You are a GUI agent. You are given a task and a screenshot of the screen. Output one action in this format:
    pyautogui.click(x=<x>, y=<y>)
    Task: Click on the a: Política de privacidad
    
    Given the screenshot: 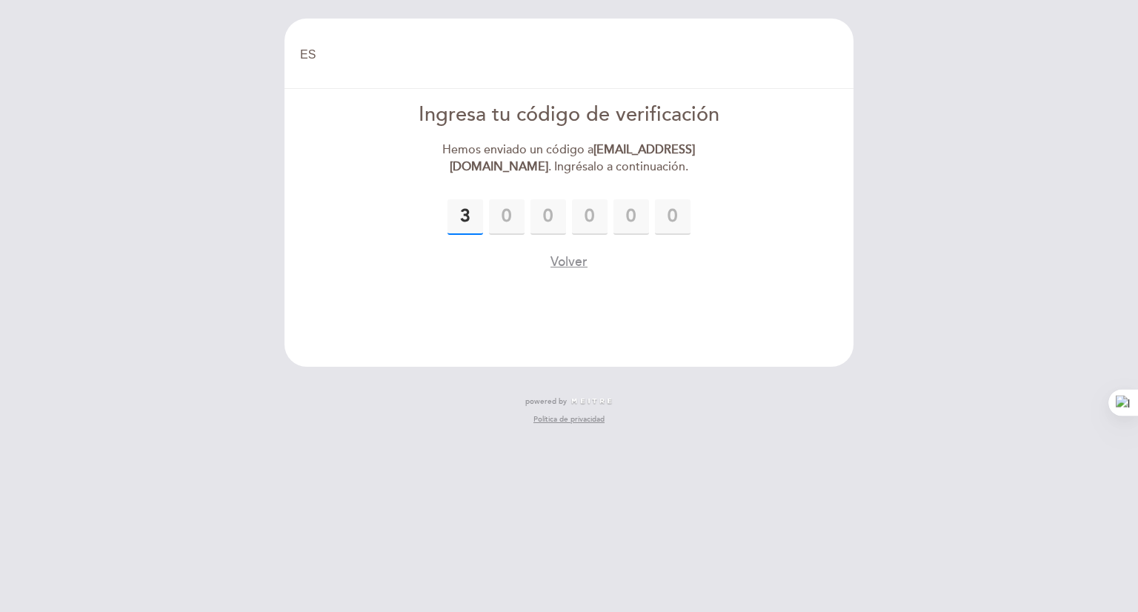 What is the action you would take?
    pyautogui.click(x=569, y=419)
    